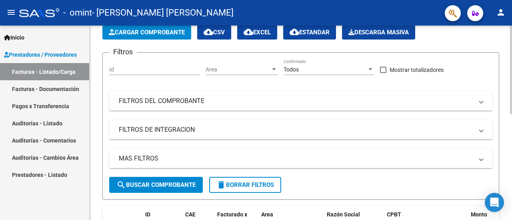  I want to click on span: Todos, so click(291, 70).